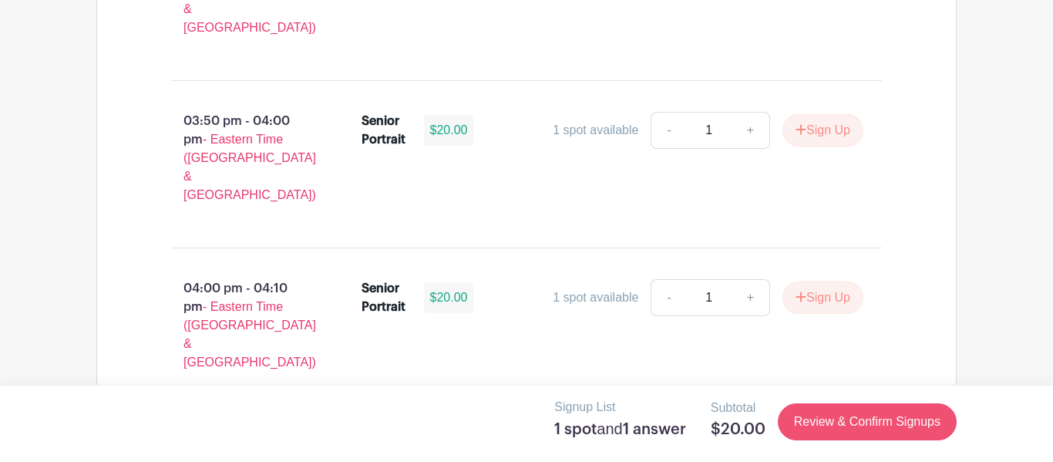  What do you see at coordinates (620, 407) in the screenshot?
I see `p: Signup List` at bounding box center [620, 407].